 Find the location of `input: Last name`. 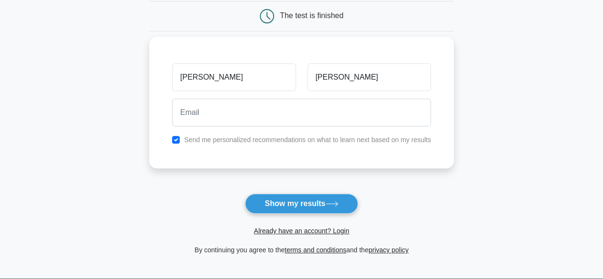

input: Last name is located at coordinates (369, 77).